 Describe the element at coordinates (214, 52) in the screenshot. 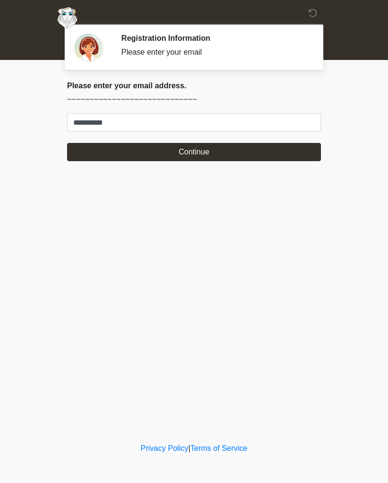

I see `div: Please enter your email` at that location.